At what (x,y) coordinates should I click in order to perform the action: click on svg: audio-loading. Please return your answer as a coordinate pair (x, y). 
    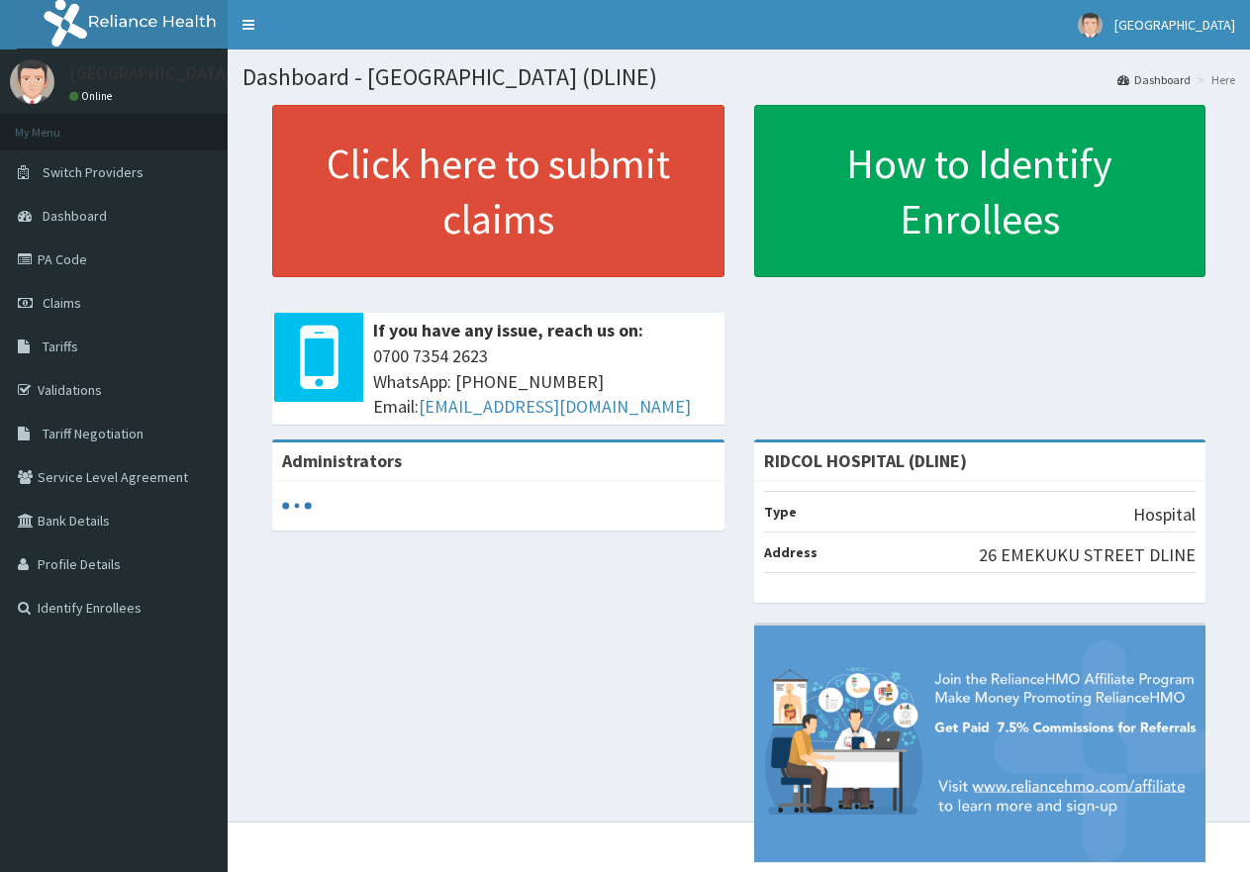
    Looking at the image, I should click on (297, 506).